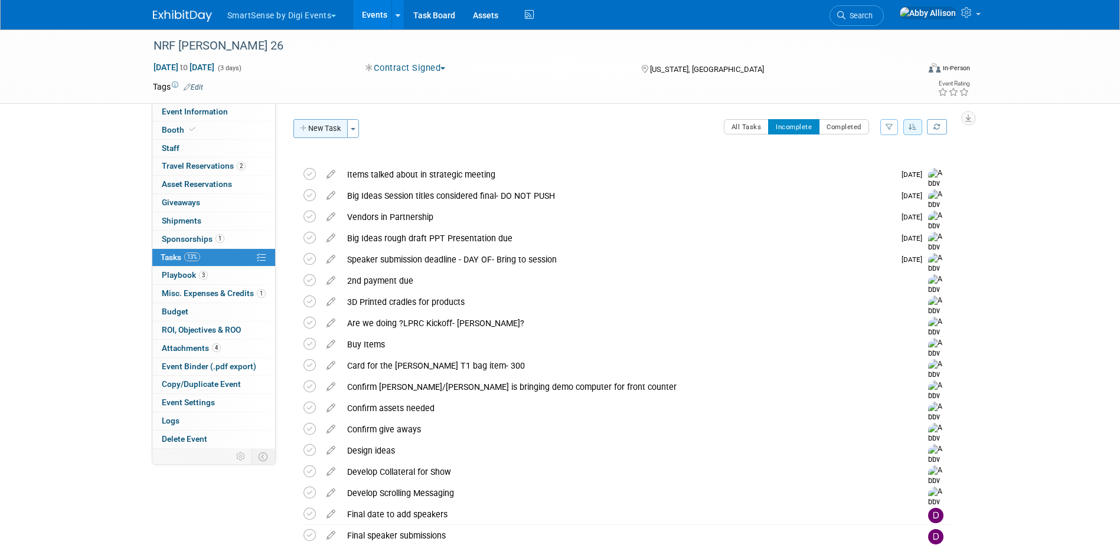  I want to click on span: 13%, so click(192, 257).